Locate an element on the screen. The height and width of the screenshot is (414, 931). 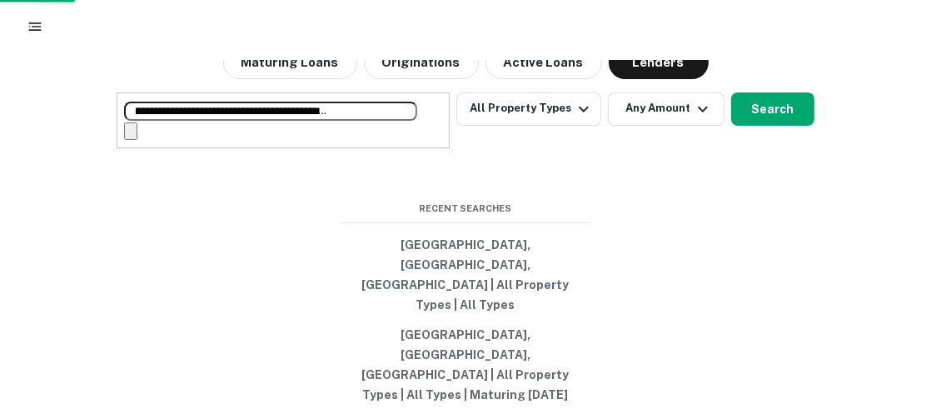
button: Clear is located at coordinates (131, 131).